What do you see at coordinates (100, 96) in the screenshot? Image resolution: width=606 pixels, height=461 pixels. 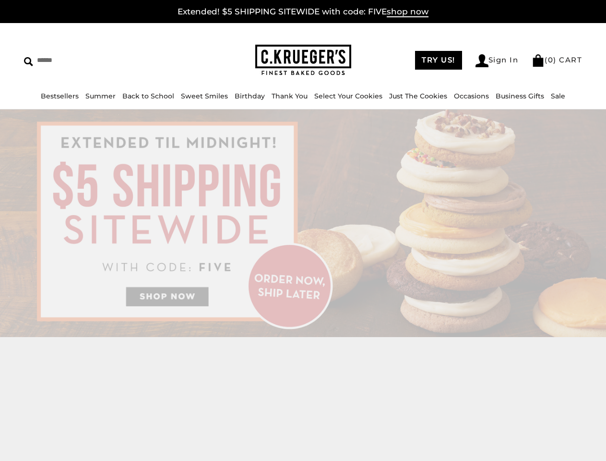 I see `a: Summer` at bounding box center [100, 96].